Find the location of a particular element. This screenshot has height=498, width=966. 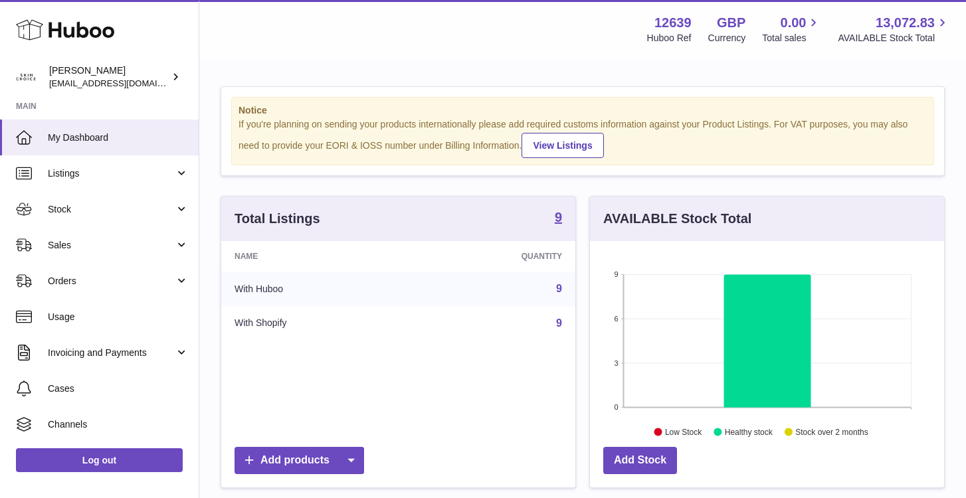

span: Orders is located at coordinates (111, 281).